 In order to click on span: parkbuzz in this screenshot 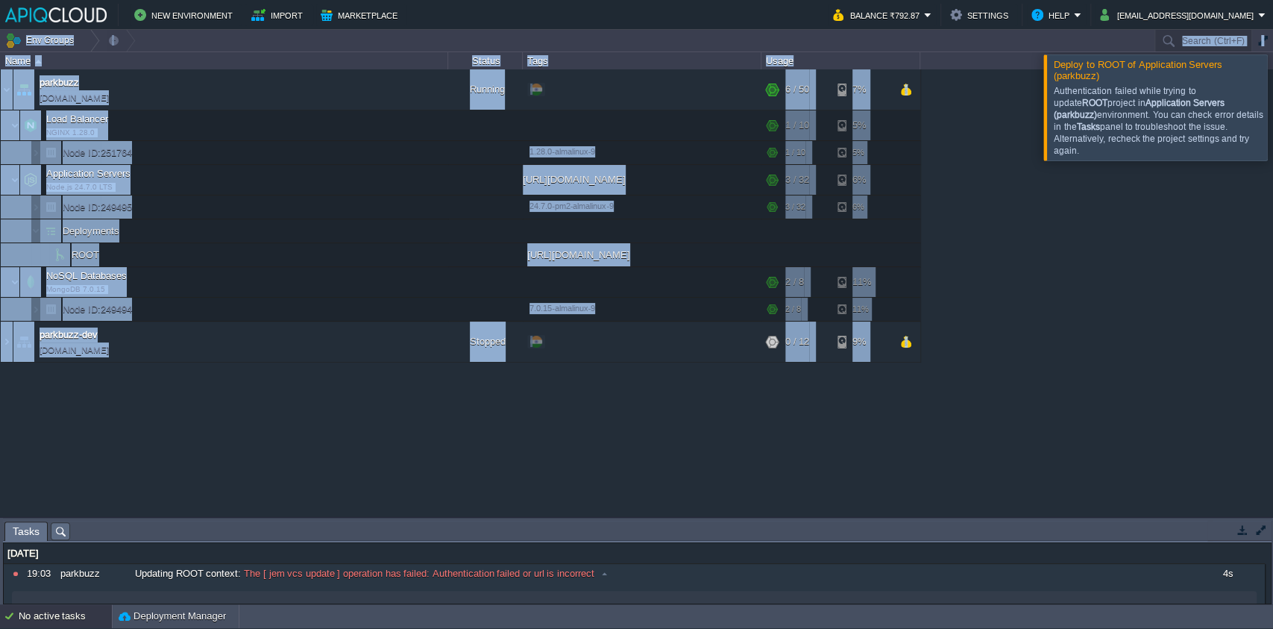, I will do `click(59, 83)`.